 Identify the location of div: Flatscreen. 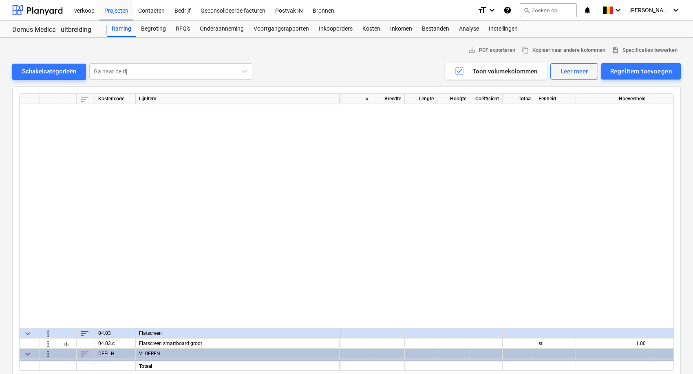
(238, 333).